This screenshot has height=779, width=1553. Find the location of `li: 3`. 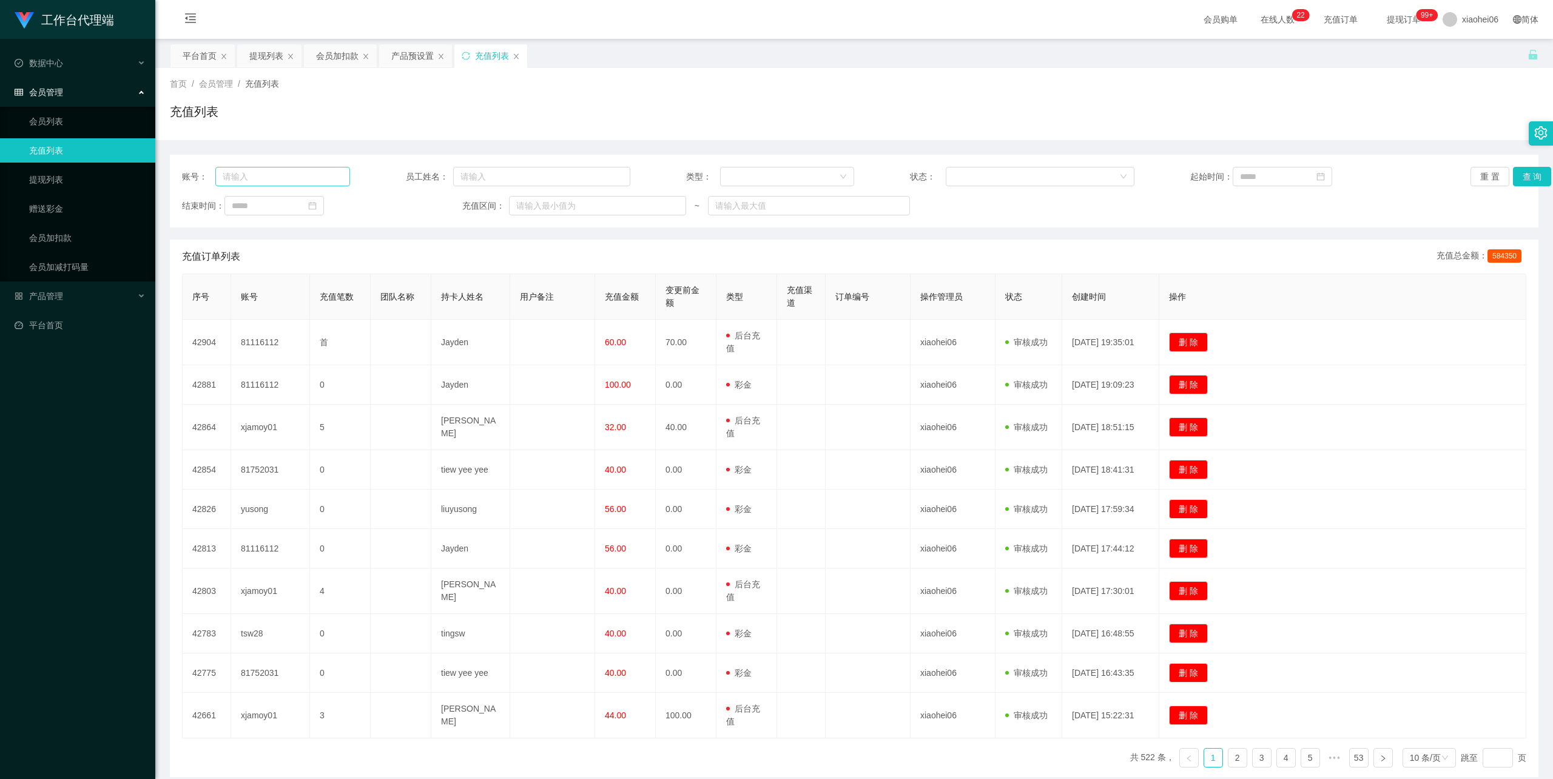

li: 3 is located at coordinates (1262, 758).